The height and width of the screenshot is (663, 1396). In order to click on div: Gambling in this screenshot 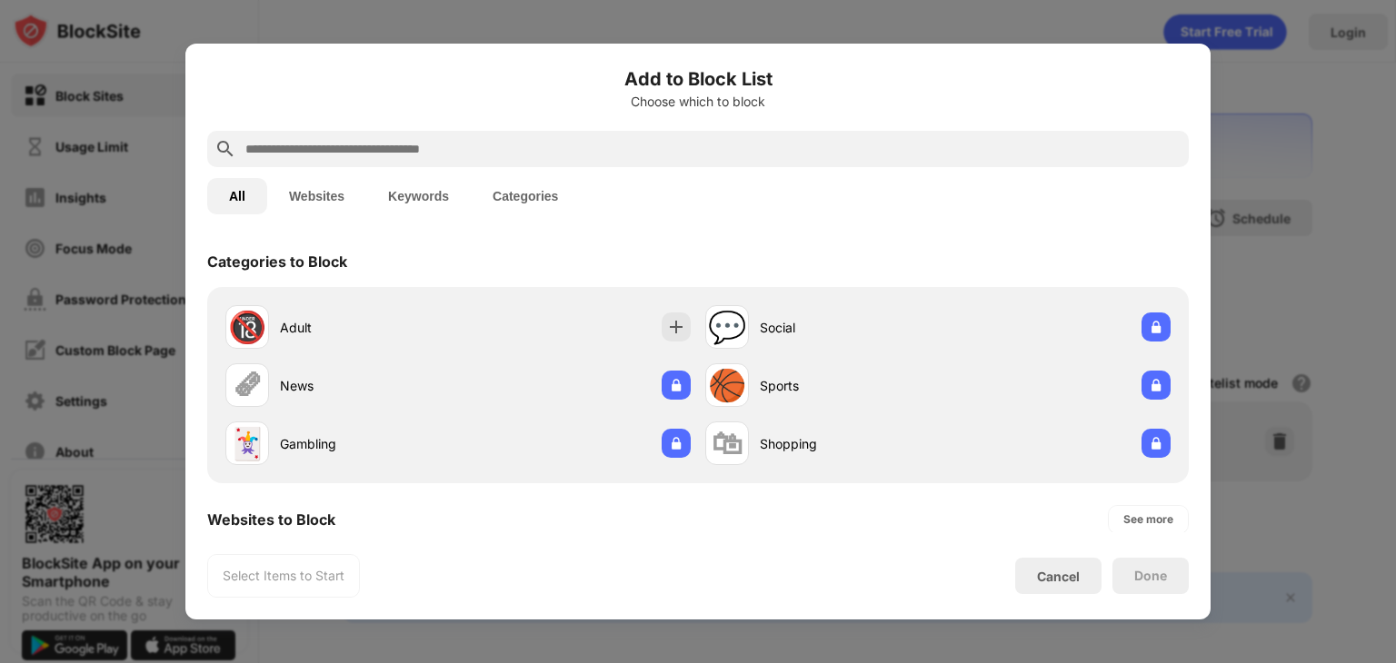, I will do `click(369, 444)`.